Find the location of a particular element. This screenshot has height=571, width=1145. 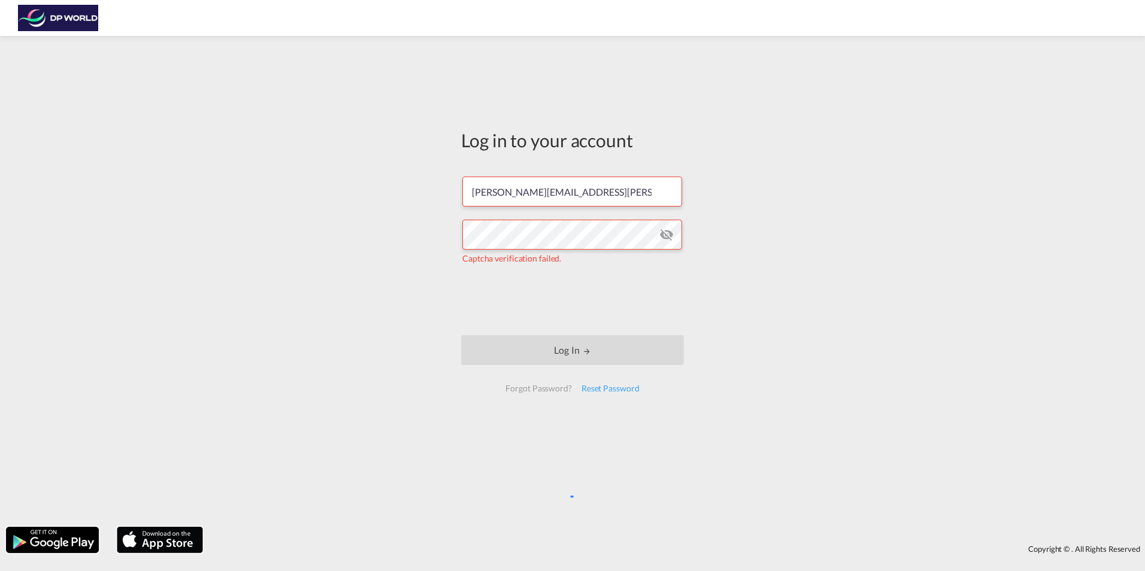

div: Reset Password is located at coordinates (610, 389).